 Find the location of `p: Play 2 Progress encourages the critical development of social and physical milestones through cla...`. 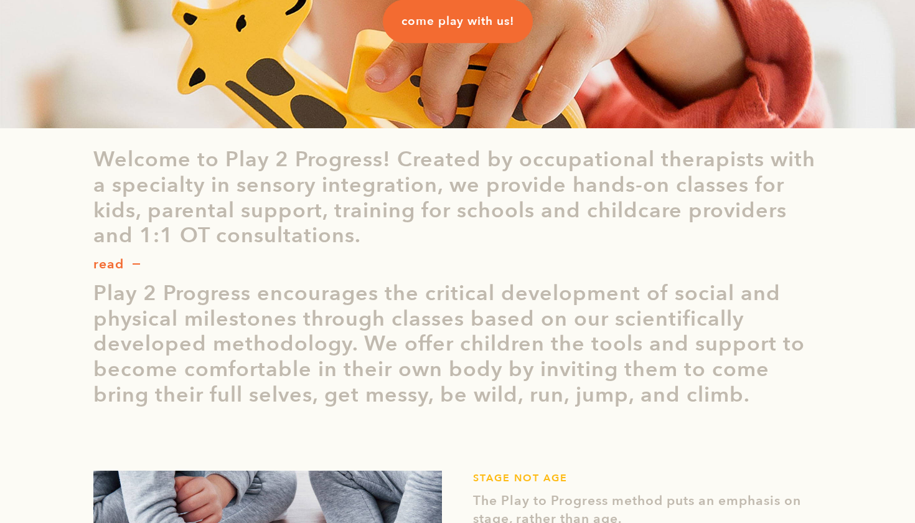

p: Play 2 Progress encourages the critical development of social and physical milestones through cla... is located at coordinates (457, 344).